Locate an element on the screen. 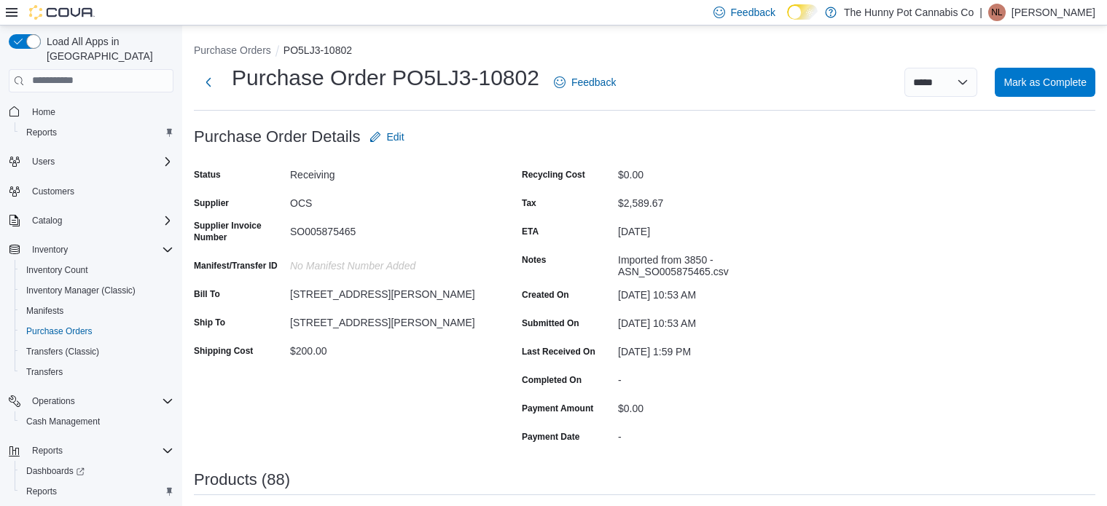  h3: Purchase Order Details is located at coordinates (277, 137).